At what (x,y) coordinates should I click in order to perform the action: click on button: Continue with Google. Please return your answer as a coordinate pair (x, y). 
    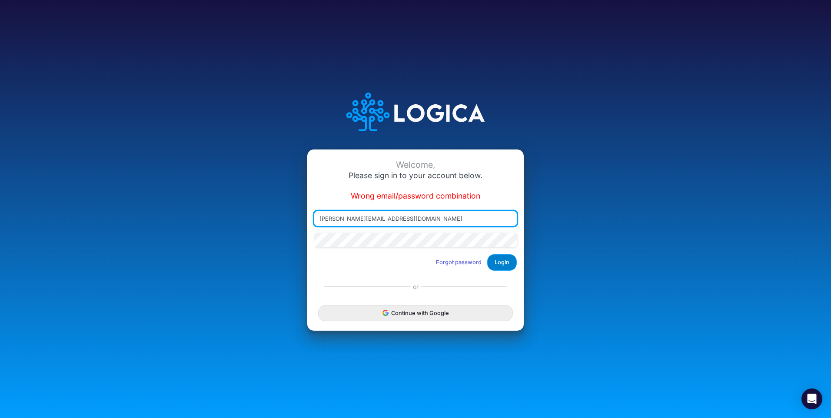
    Looking at the image, I should click on (415, 313).